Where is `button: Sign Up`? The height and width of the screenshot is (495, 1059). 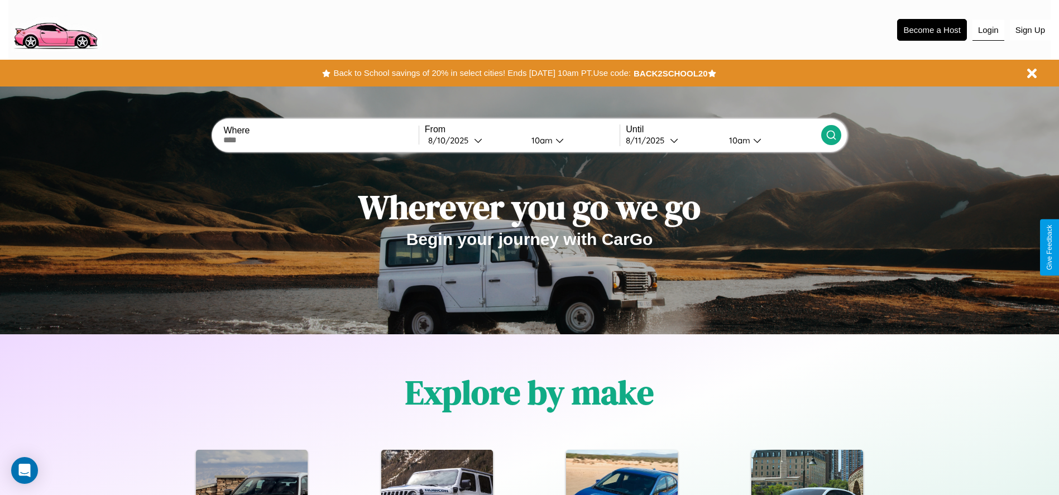
button: Sign Up is located at coordinates (1030, 30).